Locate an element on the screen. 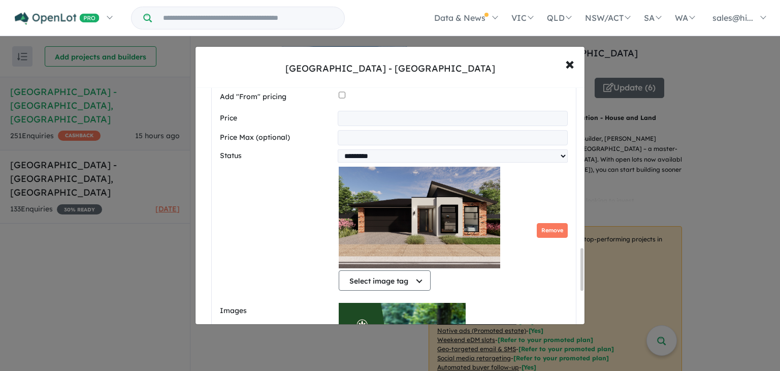 Image resolution: width=780 pixels, height=371 pixels. label: Images is located at coordinates (277, 311).